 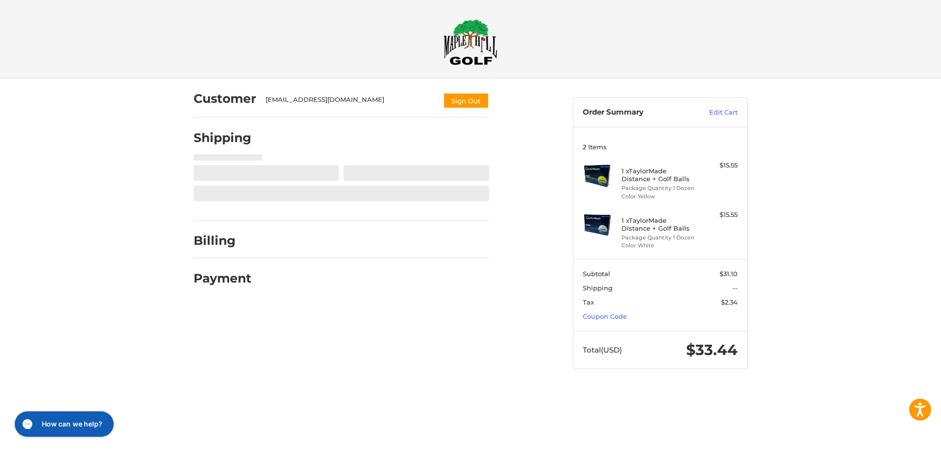 What do you see at coordinates (596, 274) in the screenshot?
I see `span: Subtotal` at bounding box center [596, 274].